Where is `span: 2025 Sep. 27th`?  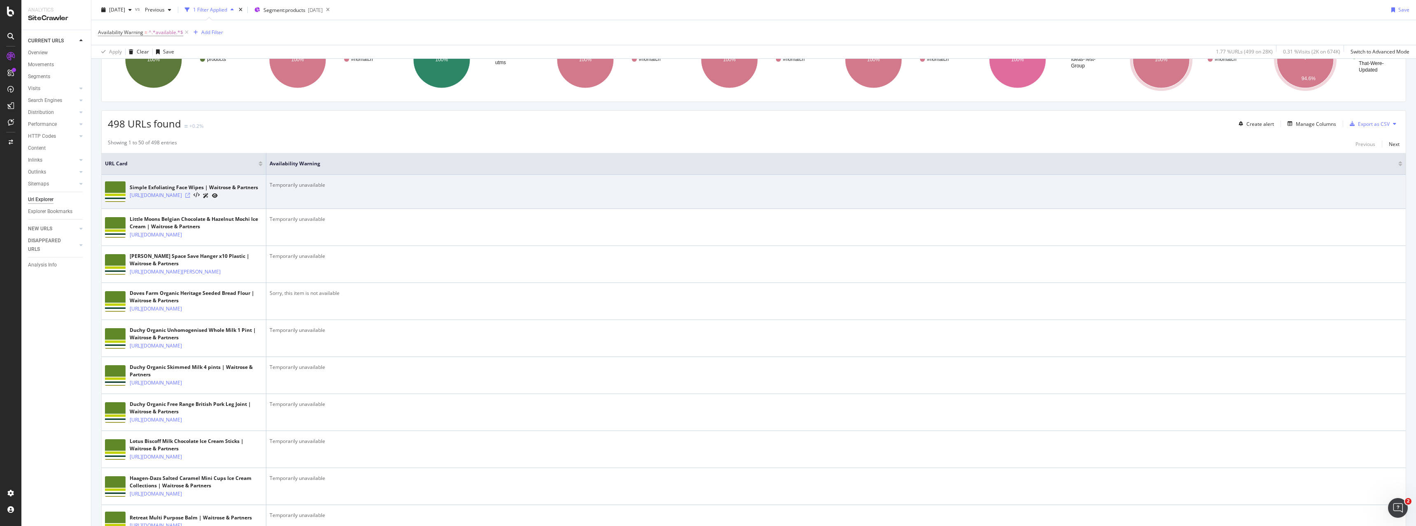
span: 2025 Sep. 27th is located at coordinates (117, 9).